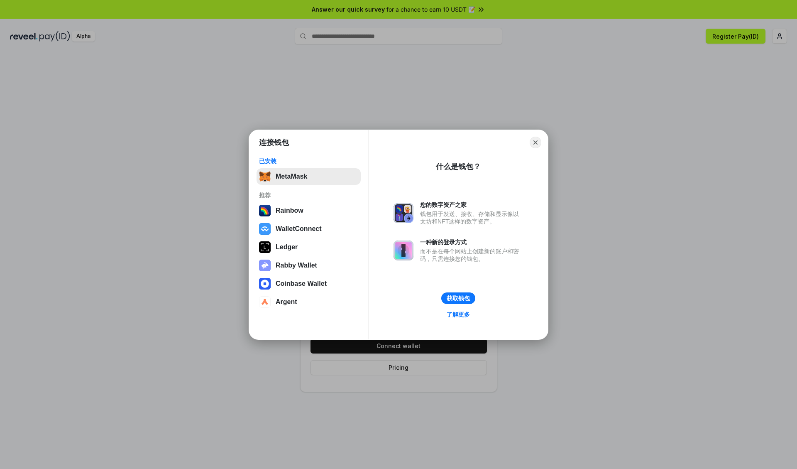  I want to click on div: 获取钱包, so click(458, 298).